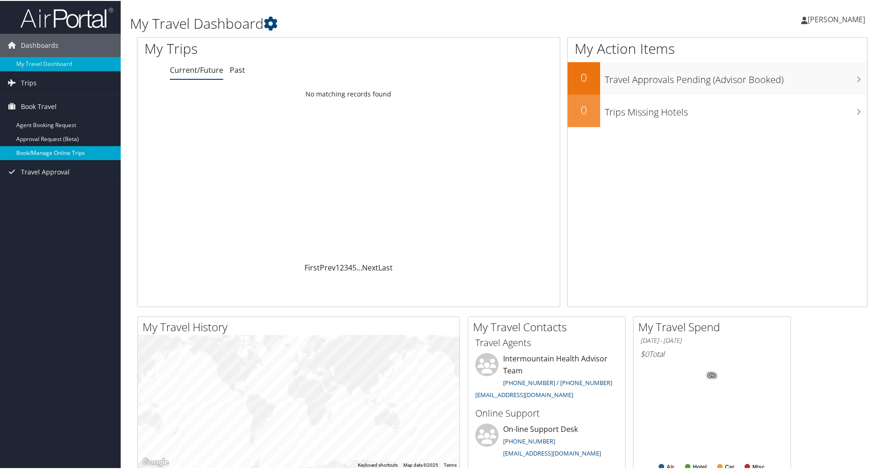 The height and width of the screenshot is (469, 880). What do you see at coordinates (39, 45) in the screenshot?
I see `span: Dashboards` at bounding box center [39, 45].